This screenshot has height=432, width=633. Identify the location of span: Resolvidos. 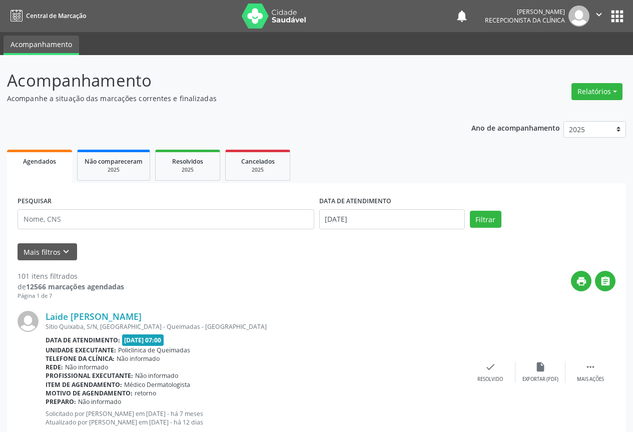
(188, 161).